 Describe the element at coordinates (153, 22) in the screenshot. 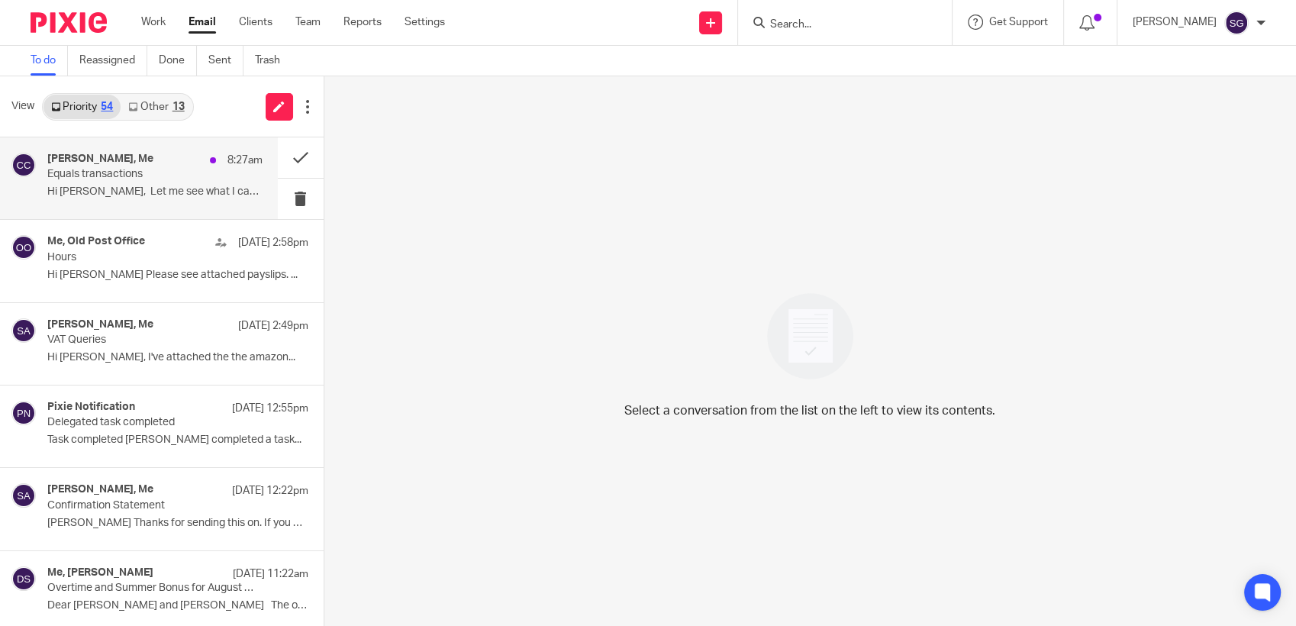

I see `a: Work` at that location.